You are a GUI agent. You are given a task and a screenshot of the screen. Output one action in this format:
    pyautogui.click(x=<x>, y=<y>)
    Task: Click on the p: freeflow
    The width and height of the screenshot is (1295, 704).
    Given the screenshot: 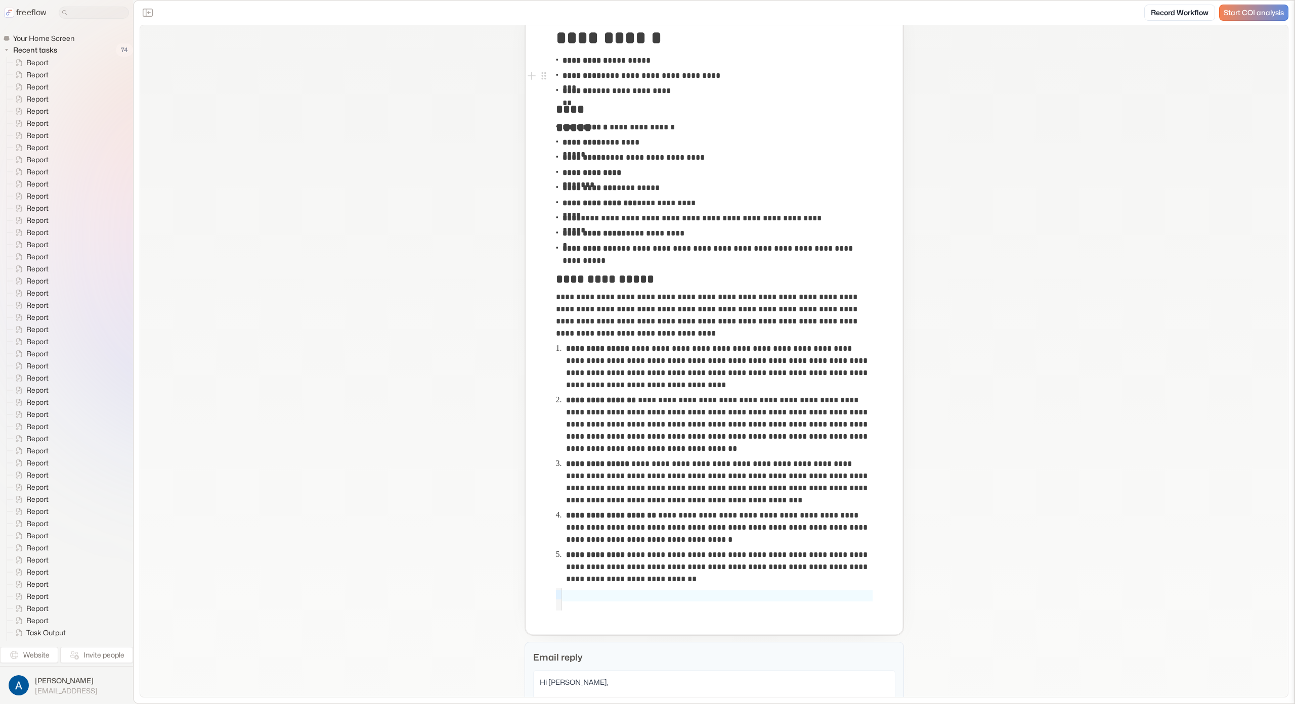 What is the action you would take?
    pyautogui.click(x=31, y=13)
    